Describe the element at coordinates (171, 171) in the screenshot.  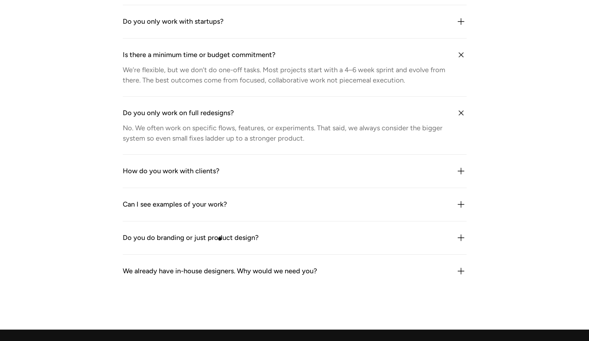
I see `div: How do you work with clients?` at that location.